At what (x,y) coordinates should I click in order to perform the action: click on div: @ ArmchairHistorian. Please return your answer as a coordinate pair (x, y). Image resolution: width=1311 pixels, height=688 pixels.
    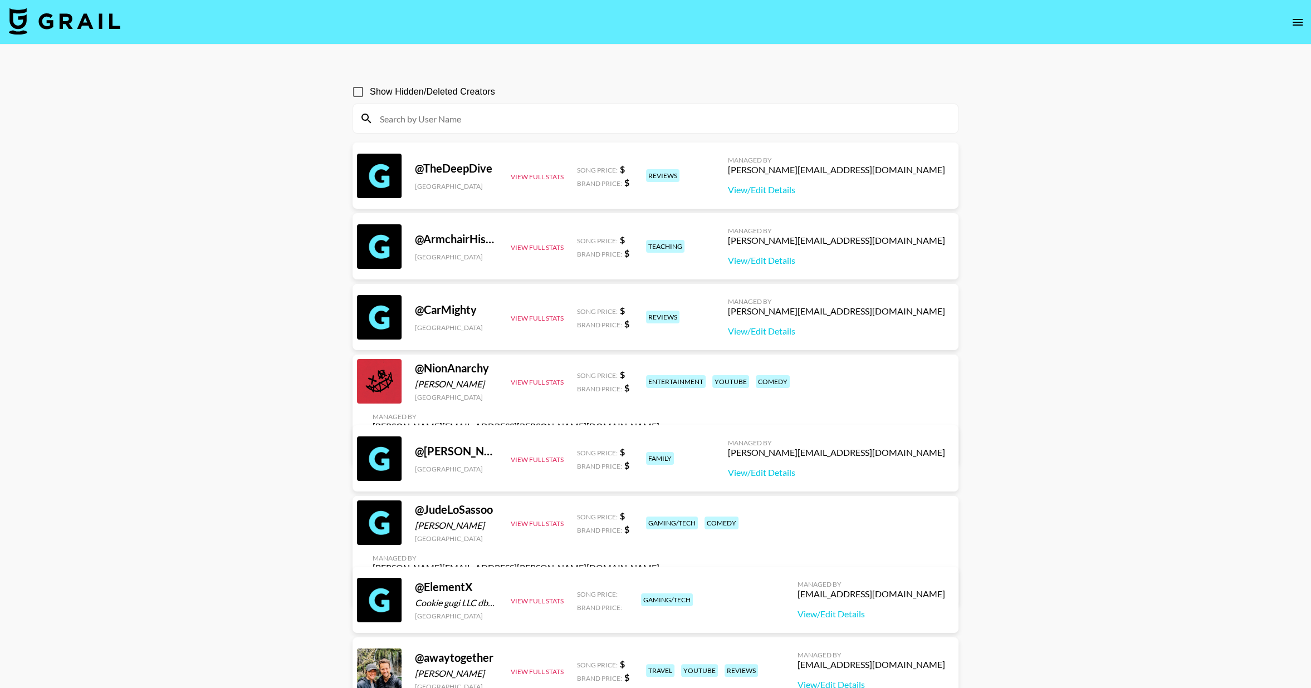
    Looking at the image, I should click on (456, 239).